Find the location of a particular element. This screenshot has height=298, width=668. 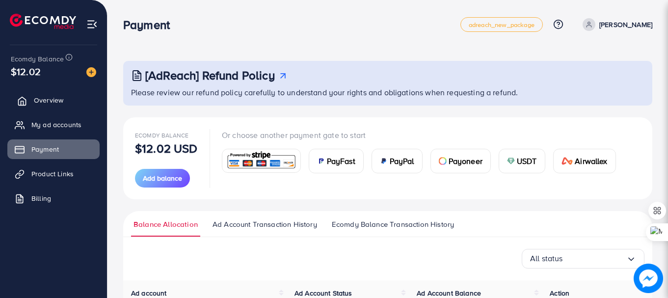

span: Add balance is located at coordinates (163, 178).